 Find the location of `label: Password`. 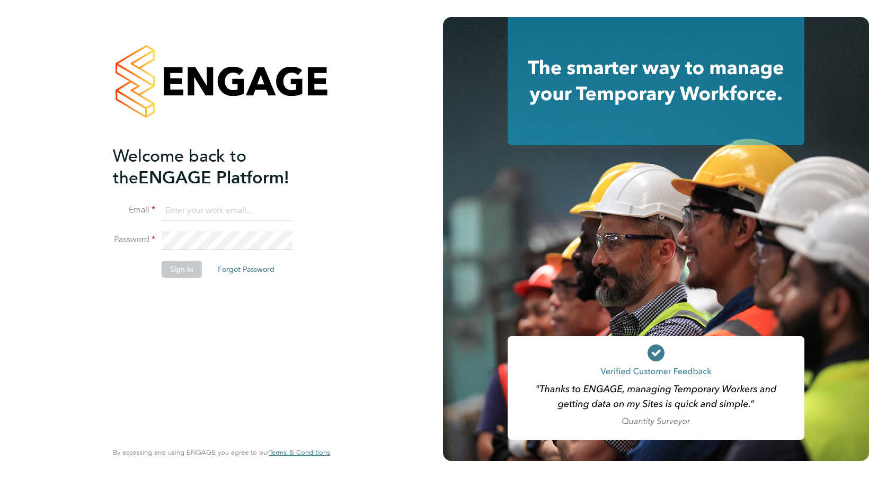

label: Password is located at coordinates (134, 240).